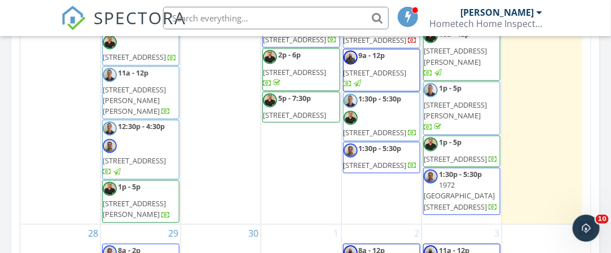 Image resolution: width=611 pixels, height=253 pixels. What do you see at coordinates (289, 55) in the screenshot?
I see `span: 2p - 6p` at bounding box center [289, 55].